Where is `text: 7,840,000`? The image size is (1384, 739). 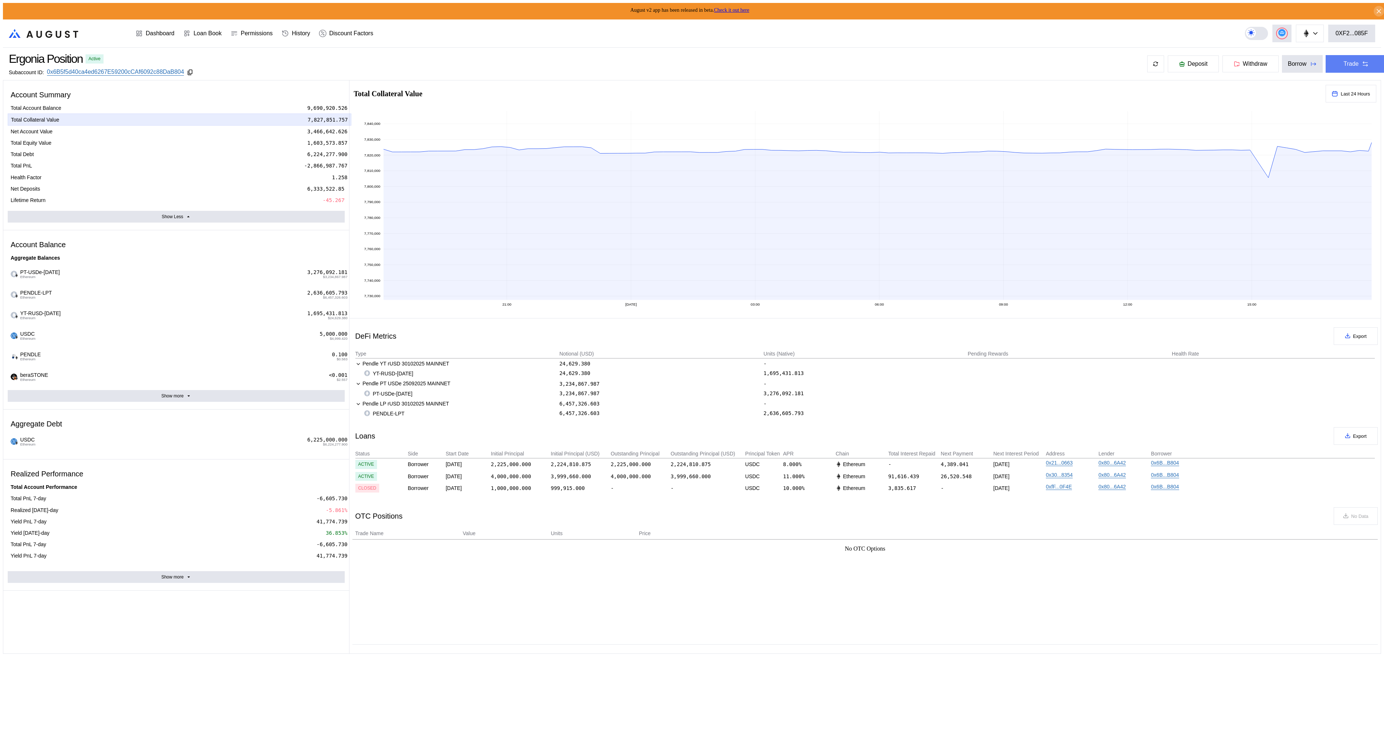 text: 7,840,000 is located at coordinates (372, 123).